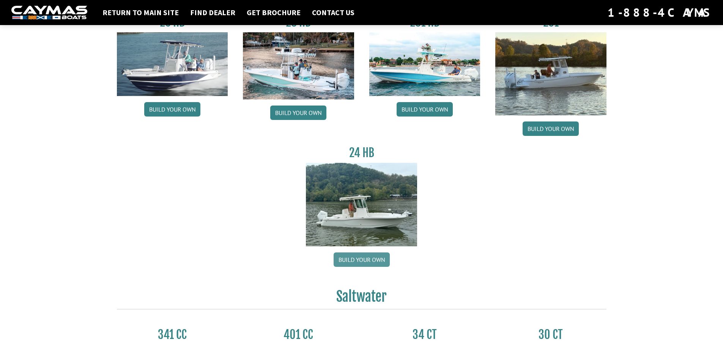 This screenshot has width=723, height=342. I want to click on a: Get Brochure, so click(274, 13).